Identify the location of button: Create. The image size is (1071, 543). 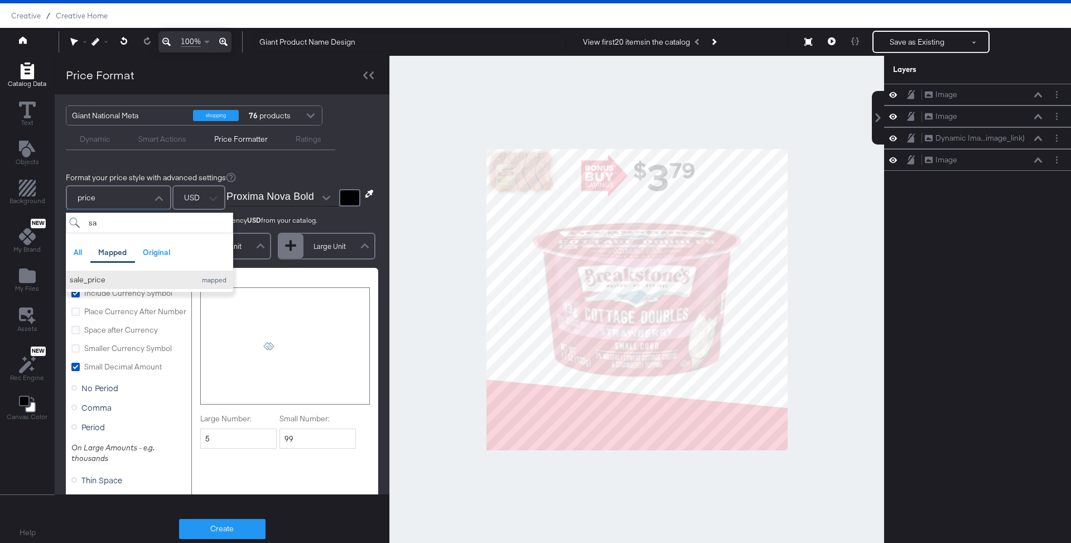
(222, 529).